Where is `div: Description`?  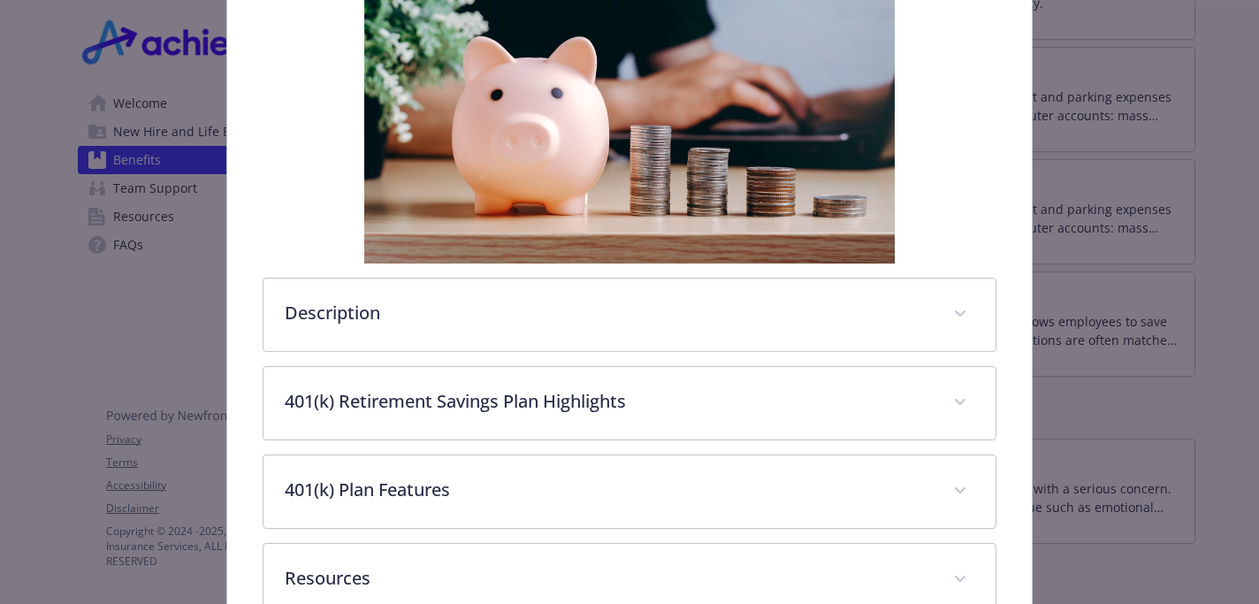
div: Description is located at coordinates (629, 315).